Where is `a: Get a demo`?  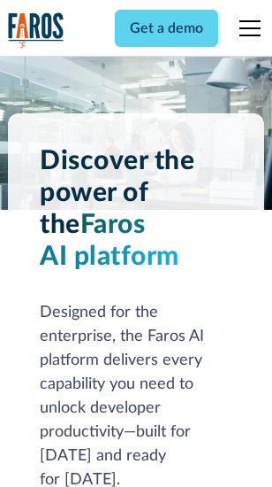
a: Get a demo is located at coordinates (166, 28).